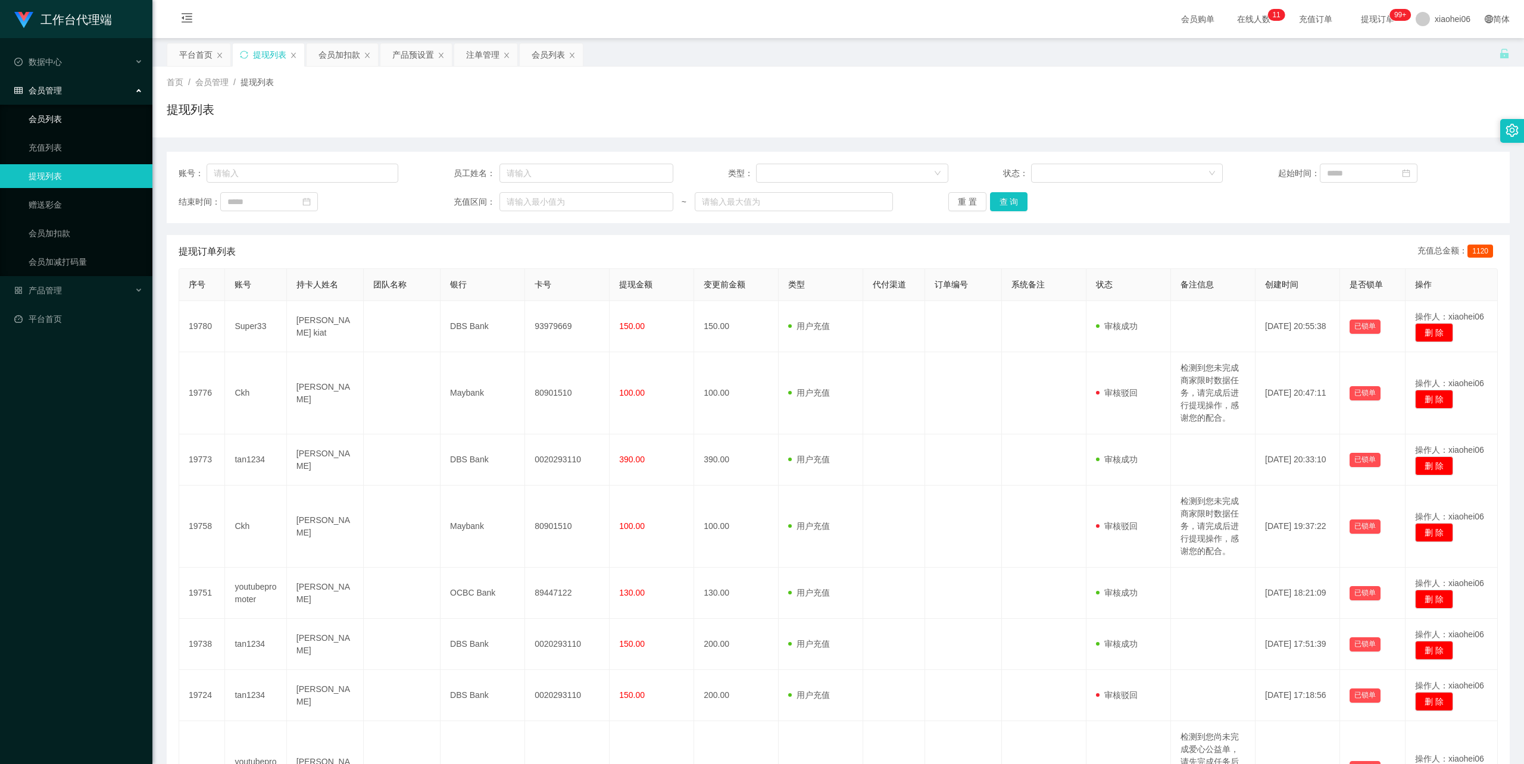  What do you see at coordinates (175, 82) in the screenshot?
I see `span: 首页` at bounding box center [175, 82].